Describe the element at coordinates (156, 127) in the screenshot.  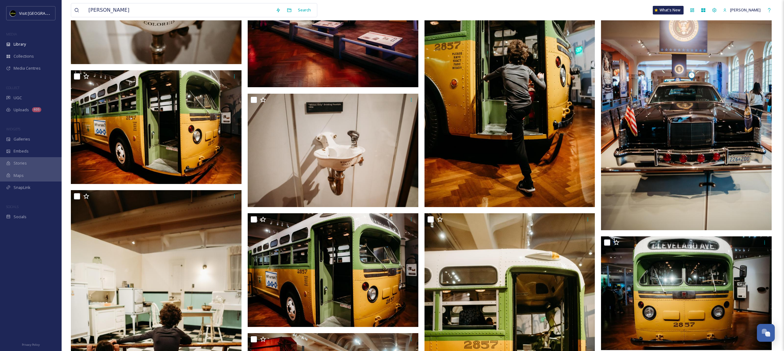
I see `img: 8594c84612ffb2eeb667582a89cef700738493c042344a5a91b981179a19853c.jpg` at that location.